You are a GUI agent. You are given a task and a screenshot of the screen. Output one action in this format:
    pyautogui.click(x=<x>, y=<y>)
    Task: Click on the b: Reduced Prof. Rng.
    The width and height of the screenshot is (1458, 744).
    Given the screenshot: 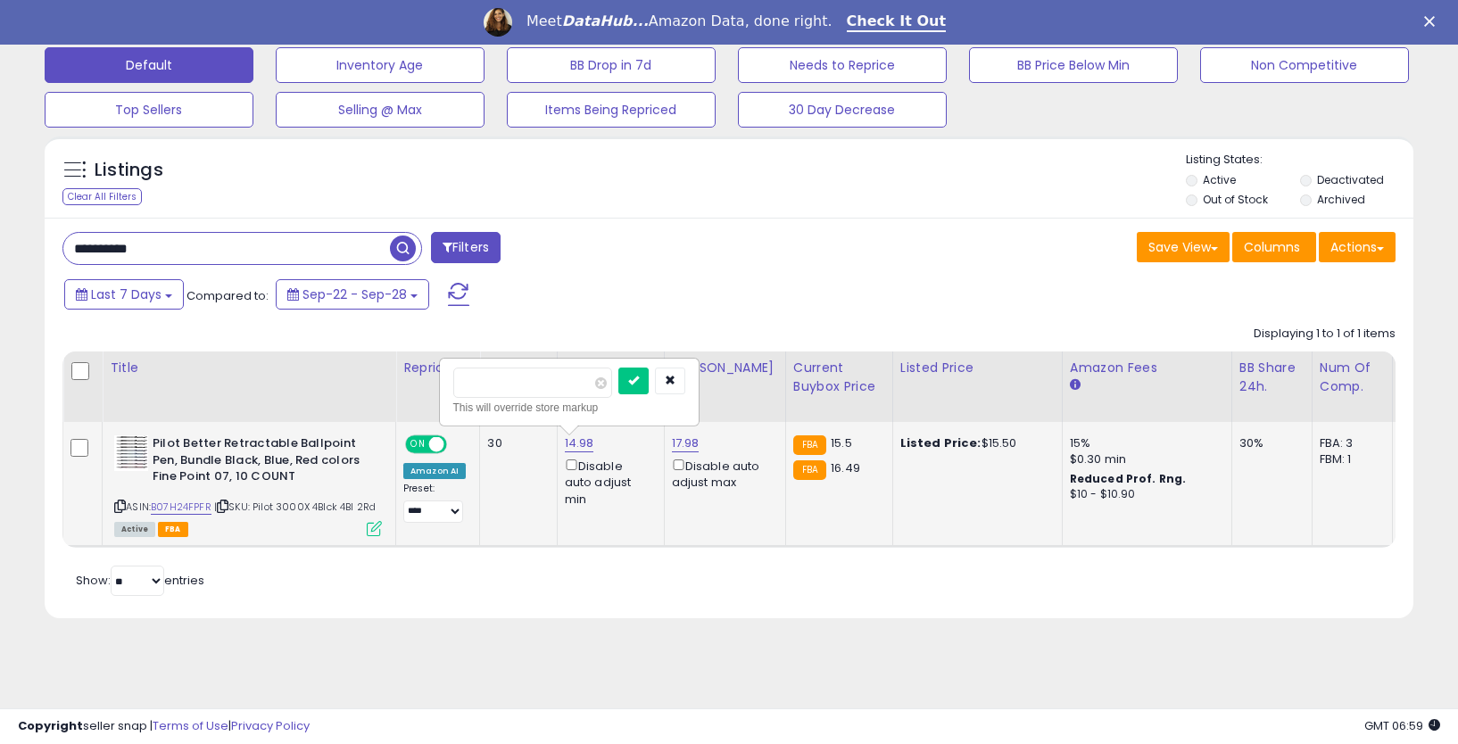 What is the action you would take?
    pyautogui.click(x=1128, y=478)
    